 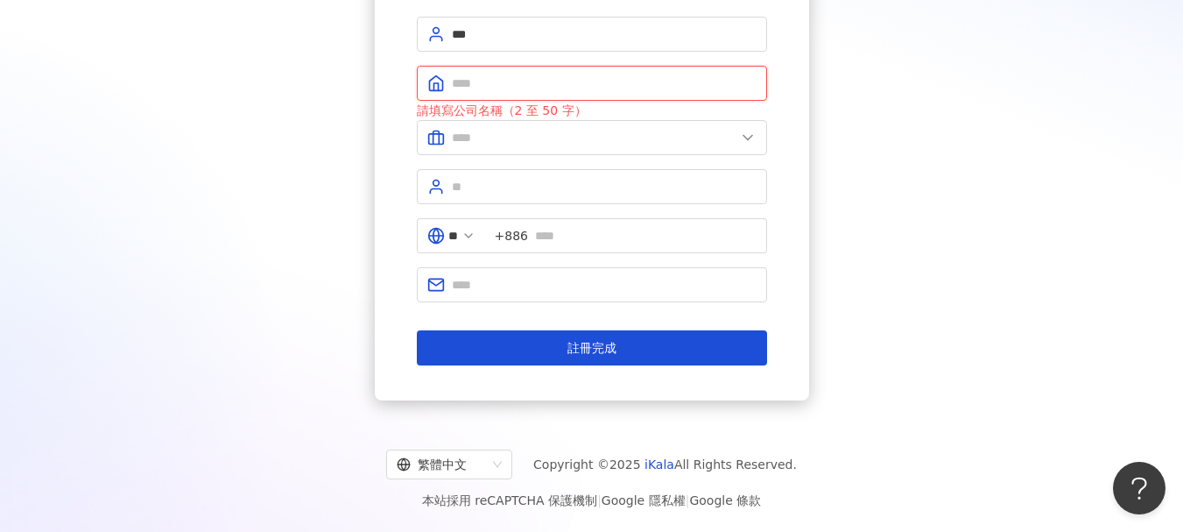 I want to click on span: 本站採用 reCAPTCHA 保護機制, so click(x=591, y=500).